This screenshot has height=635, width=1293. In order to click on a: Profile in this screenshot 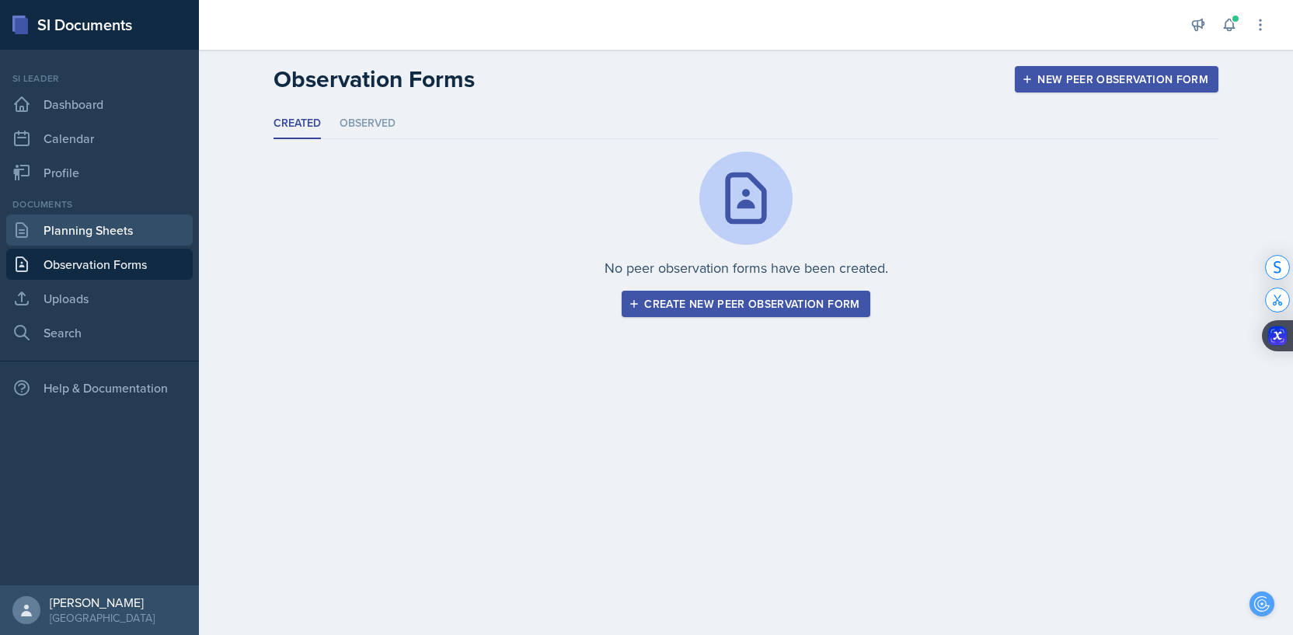, I will do `click(99, 173)`.